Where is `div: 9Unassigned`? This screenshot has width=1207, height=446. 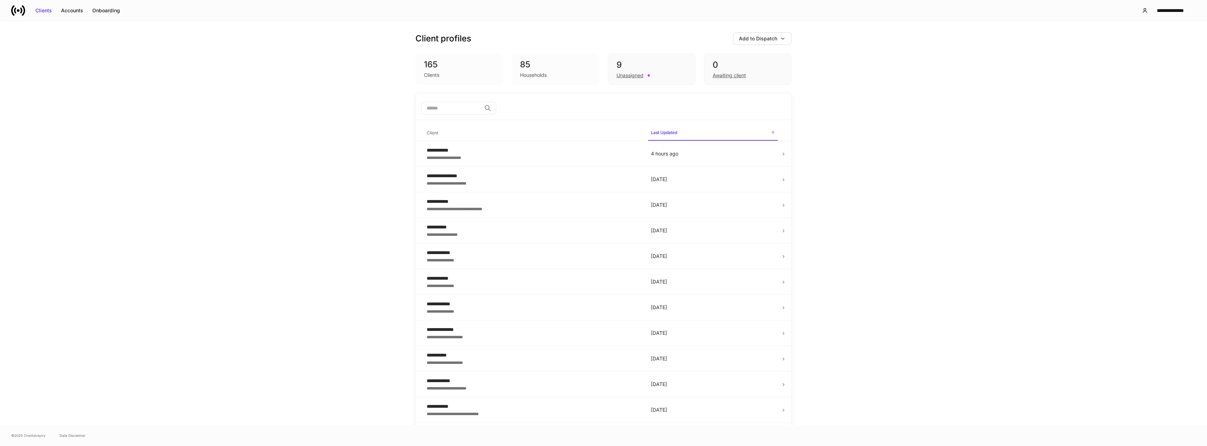 div: 9Unassigned is located at coordinates (652, 69).